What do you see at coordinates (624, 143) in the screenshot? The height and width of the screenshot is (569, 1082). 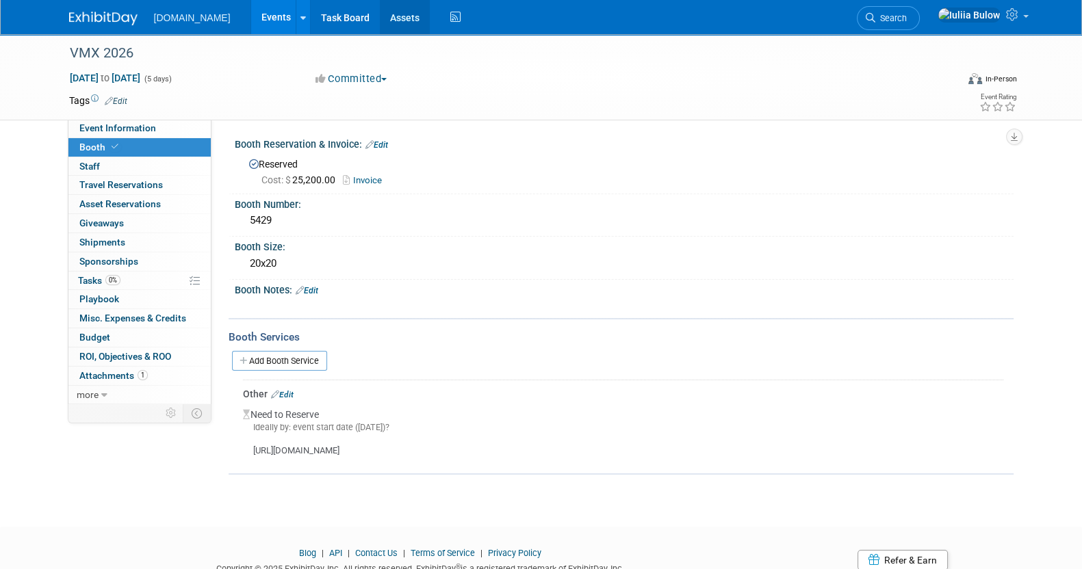 I see `div: Booth Reservation & Invoice:` at bounding box center [624, 143].